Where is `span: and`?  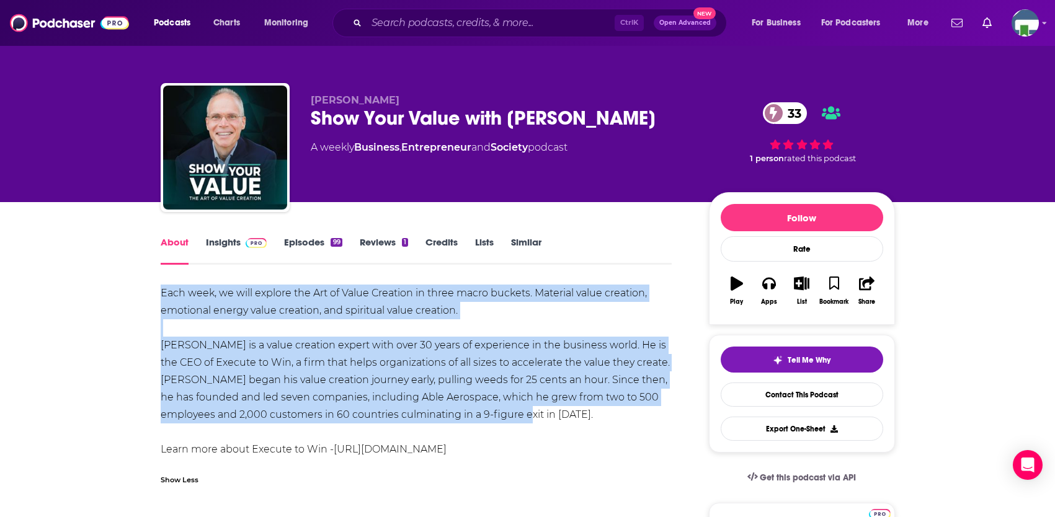 span: and is located at coordinates (481, 147).